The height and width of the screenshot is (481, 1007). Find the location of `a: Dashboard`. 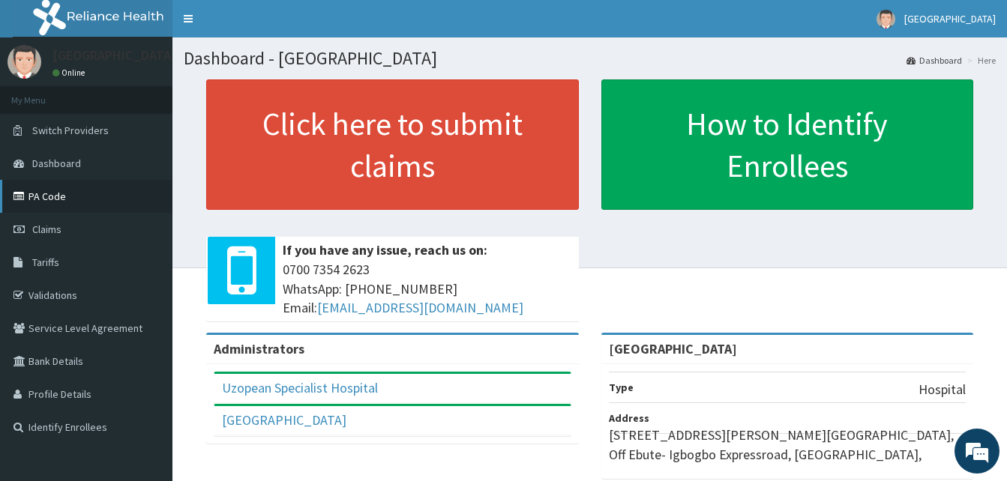

a: Dashboard is located at coordinates (934, 60).